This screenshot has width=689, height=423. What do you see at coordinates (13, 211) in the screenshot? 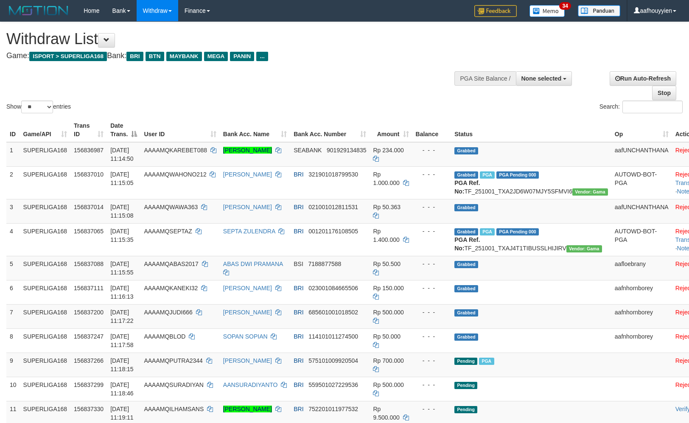
I see `td: 3` at bounding box center [13, 211].